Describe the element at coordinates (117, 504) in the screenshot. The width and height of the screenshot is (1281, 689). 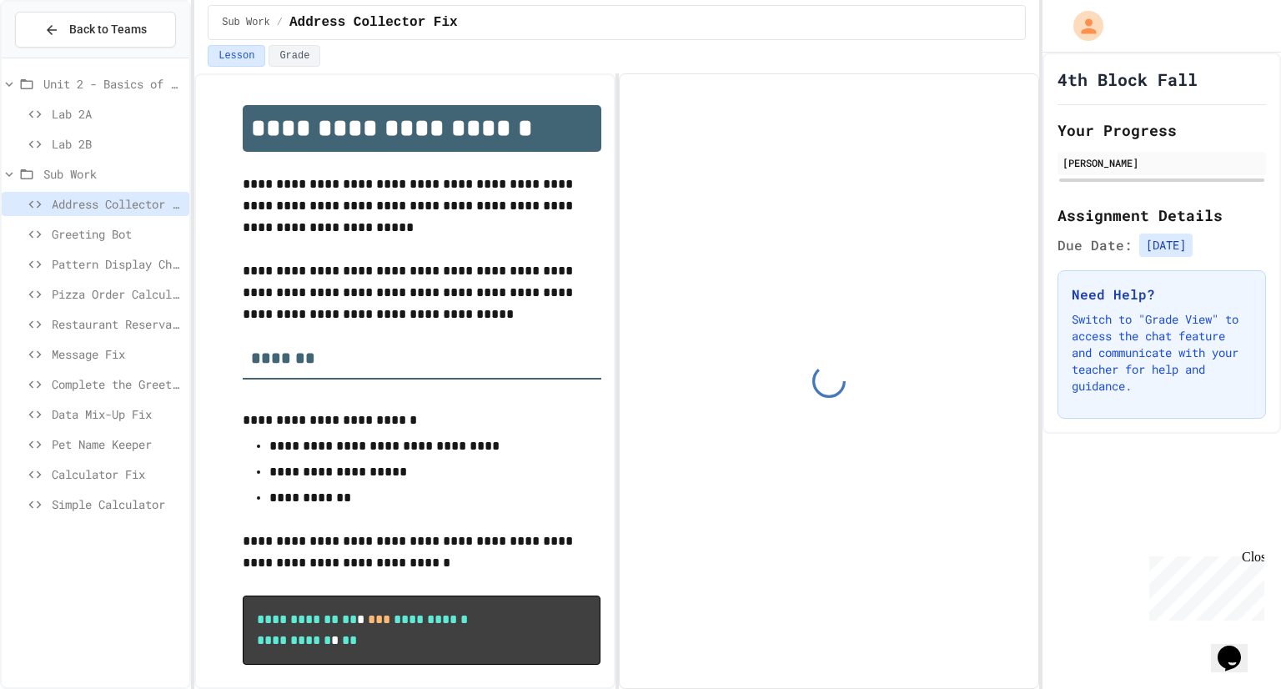
I see `span: Simple Calculator` at that location.